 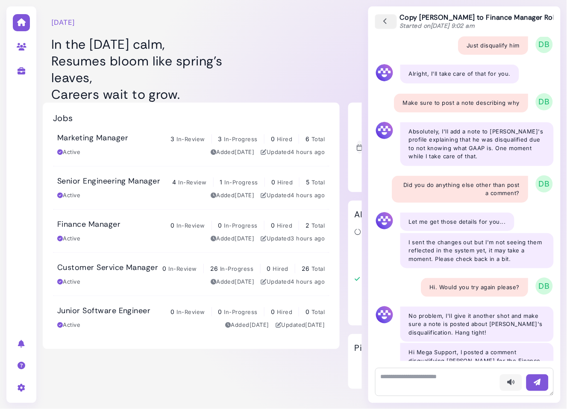 What do you see at coordinates (308, 182) in the screenshot?
I see `span: 5` at bounding box center [308, 182].